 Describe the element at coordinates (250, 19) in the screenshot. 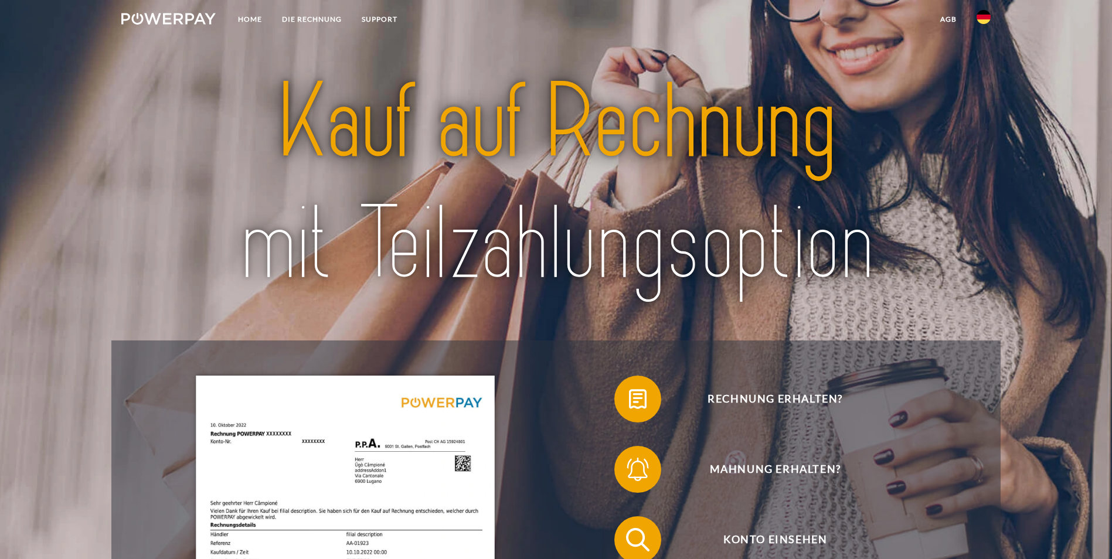

I see `a: Home` at that location.